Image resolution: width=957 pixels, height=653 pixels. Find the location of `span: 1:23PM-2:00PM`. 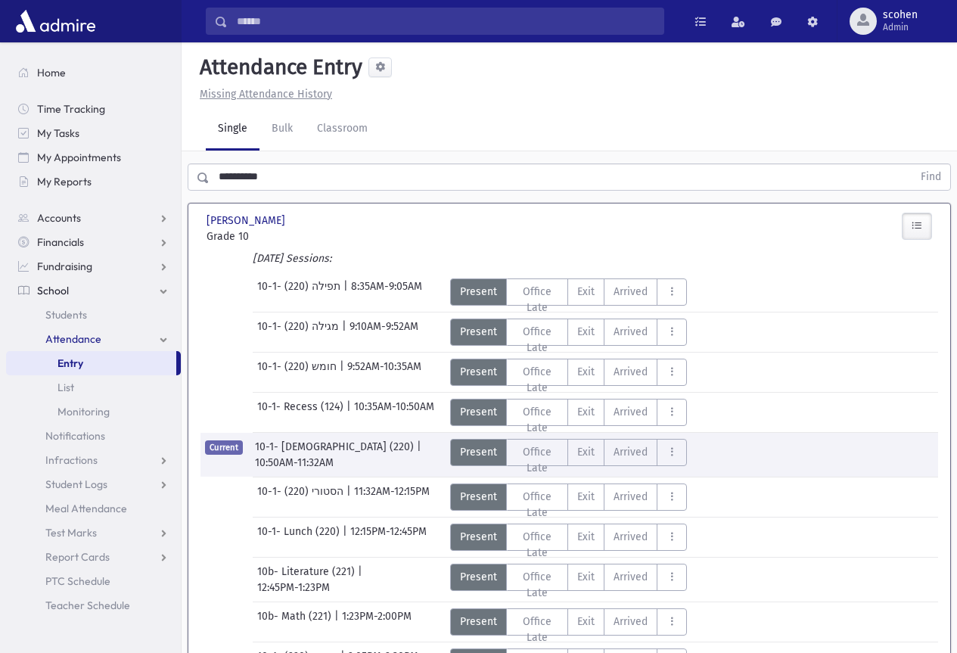

span: 1:23PM-2:00PM is located at coordinates (377, 622).